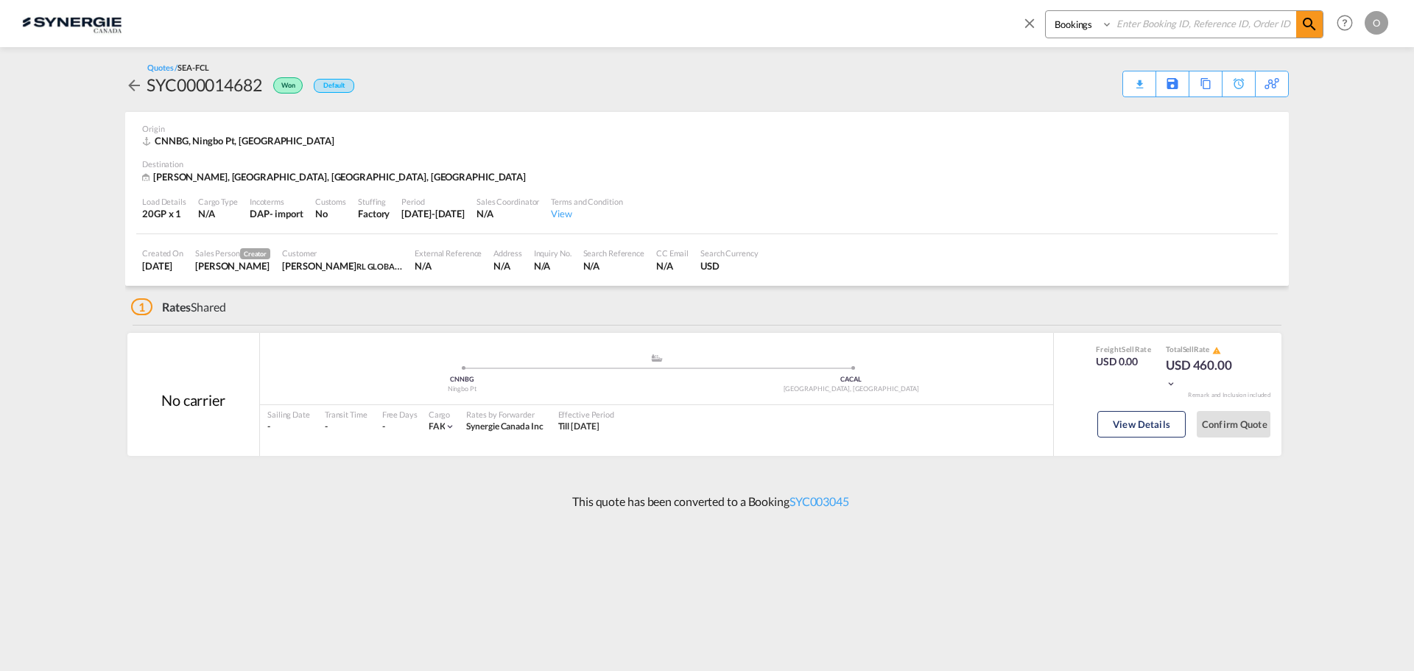 The width and height of the screenshot is (1414, 671). Describe the element at coordinates (586, 414) in the screenshot. I see `div: Effective Period` at that location.